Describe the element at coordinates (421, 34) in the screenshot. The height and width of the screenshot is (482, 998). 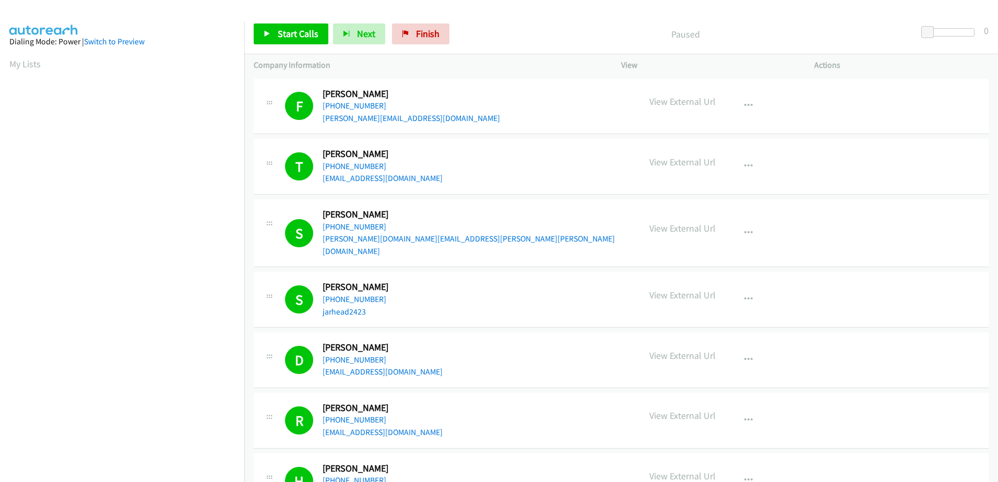
I see `a: Finish` at that location.